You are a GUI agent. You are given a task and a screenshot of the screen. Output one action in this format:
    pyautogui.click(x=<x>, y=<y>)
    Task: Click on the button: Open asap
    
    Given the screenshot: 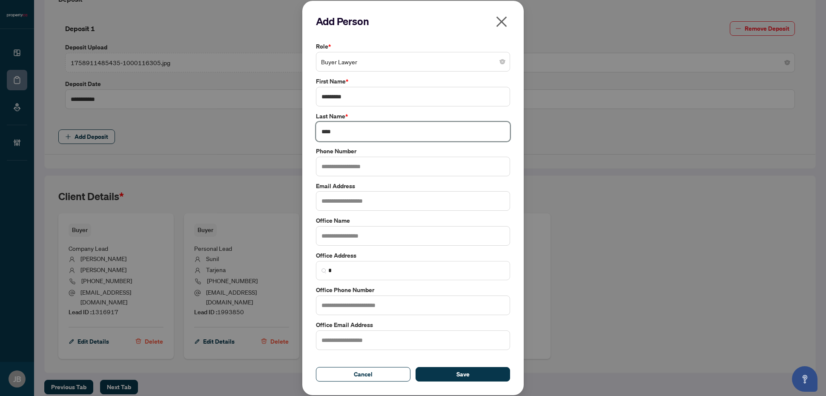 What is the action you would take?
    pyautogui.click(x=804, y=379)
    